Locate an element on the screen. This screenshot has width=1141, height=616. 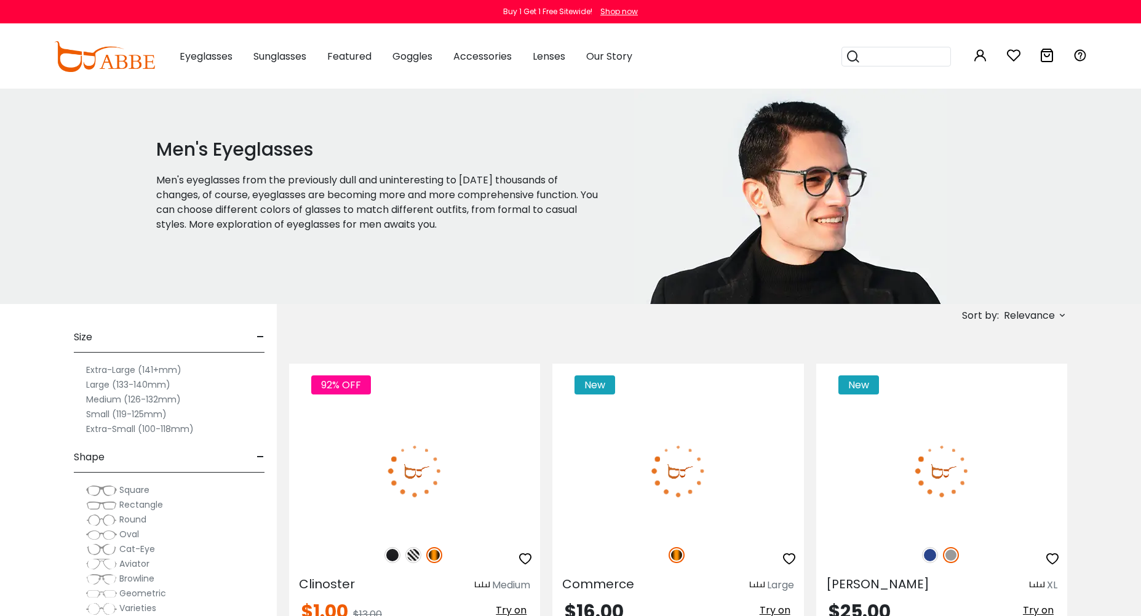
img: Gray Barnett - TR ,Universal Bridge Fit is located at coordinates (942, 471).